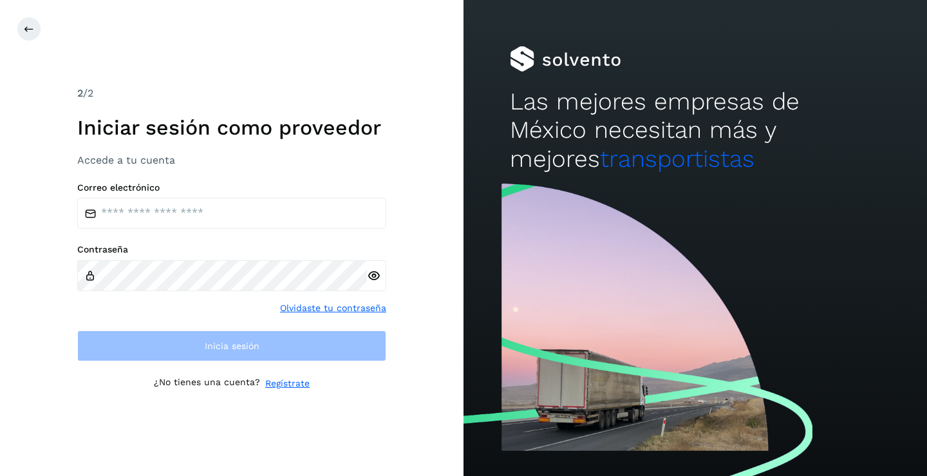  Describe the element at coordinates (232, 160) in the screenshot. I see `h3: Accede a tu cuenta` at that location.